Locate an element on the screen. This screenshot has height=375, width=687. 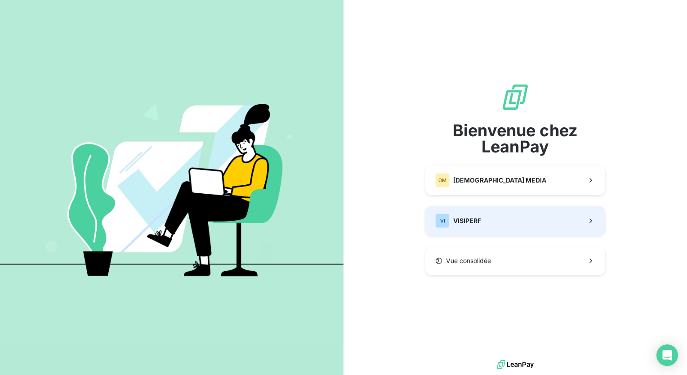
span: VISIPERF is located at coordinates (467, 221).